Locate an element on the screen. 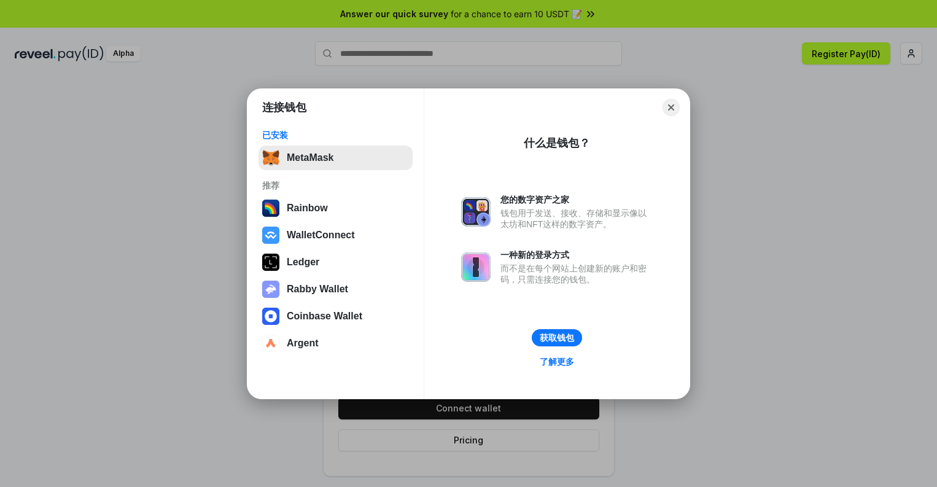  button: MetaMask is located at coordinates (335, 158).